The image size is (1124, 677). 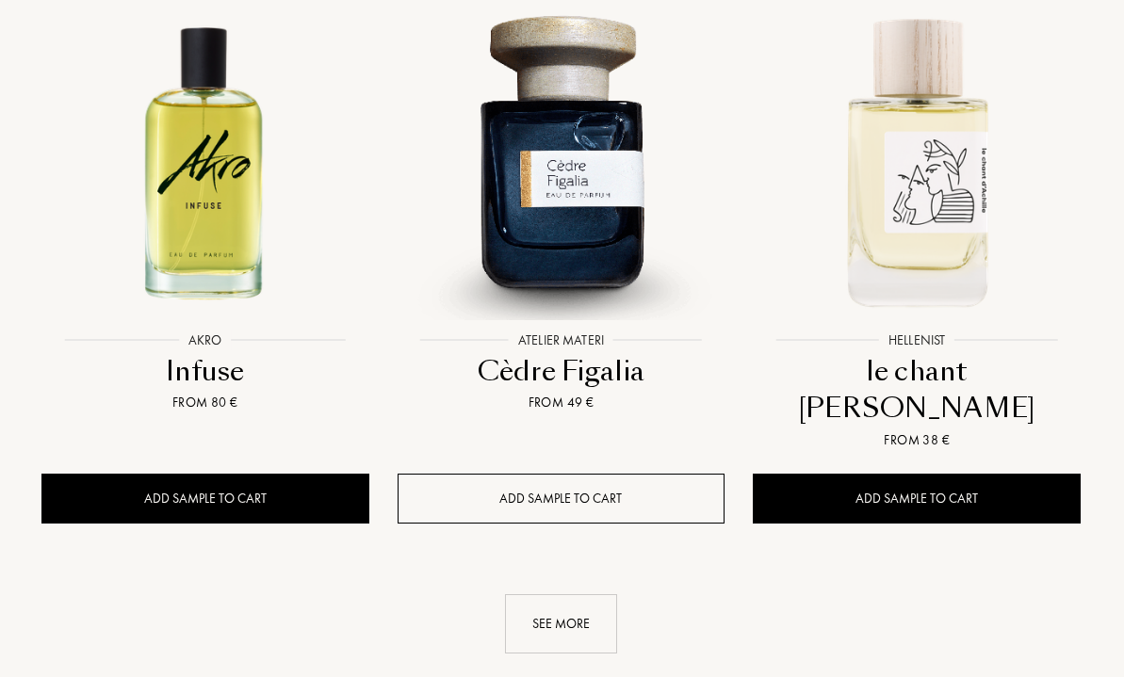 I want to click on div: See more, so click(x=561, y=624).